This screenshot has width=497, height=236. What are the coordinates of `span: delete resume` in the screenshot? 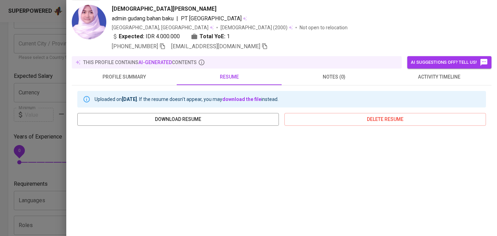 It's located at (385, 119).